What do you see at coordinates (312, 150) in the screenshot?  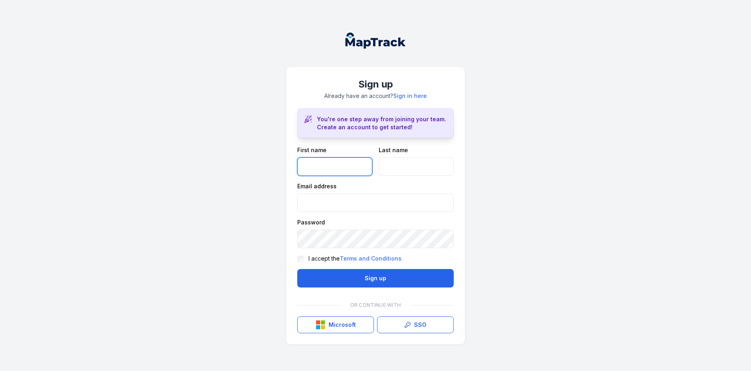 I see `label: First name` at bounding box center [312, 150].